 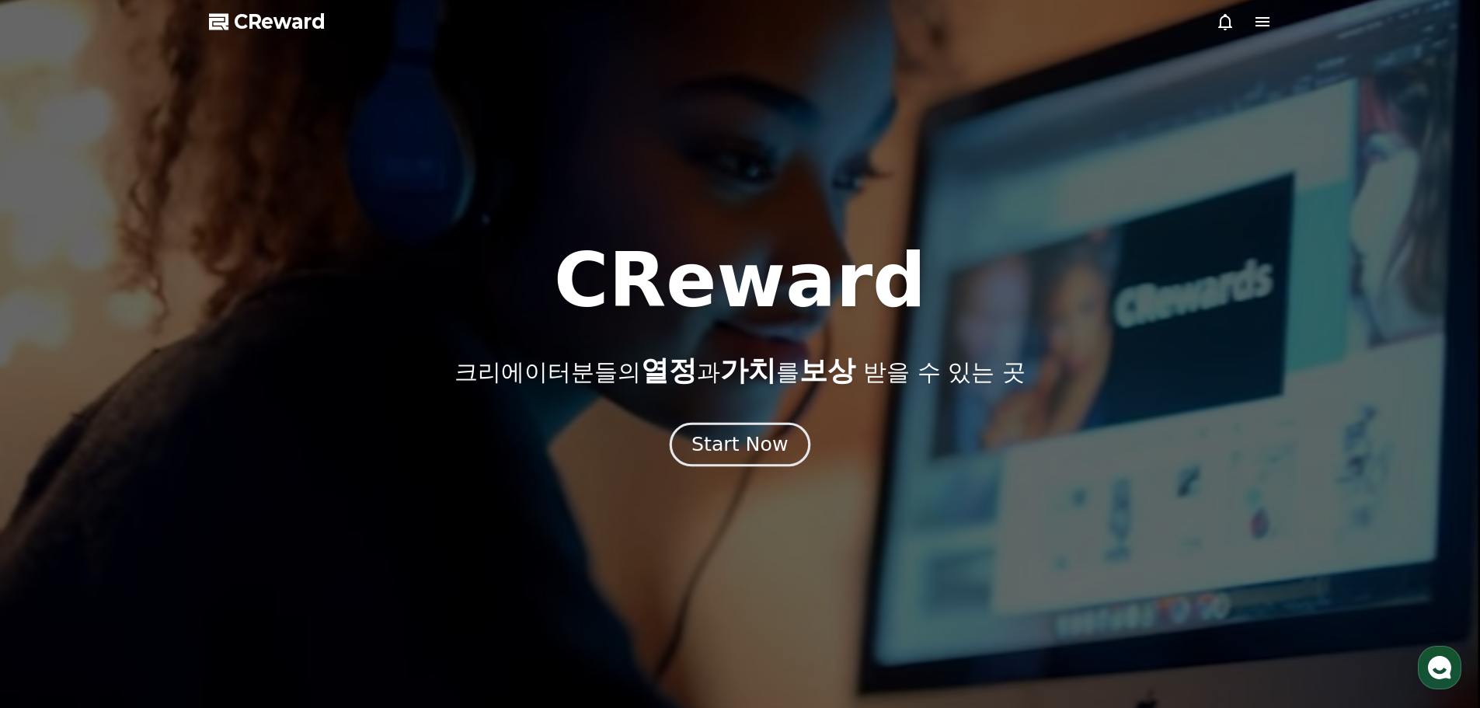 What do you see at coordinates (280, 22) in the screenshot?
I see `span: CReward` at bounding box center [280, 22].